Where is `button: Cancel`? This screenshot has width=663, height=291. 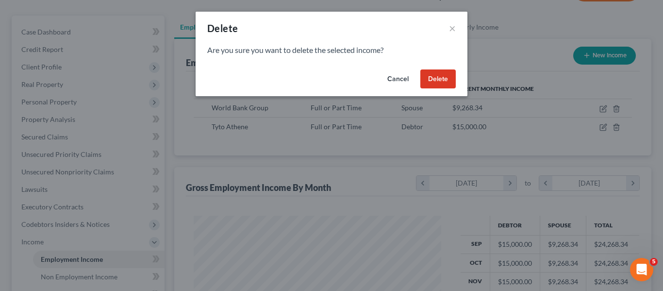 button: Cancel is located at coordinates (398, 79).